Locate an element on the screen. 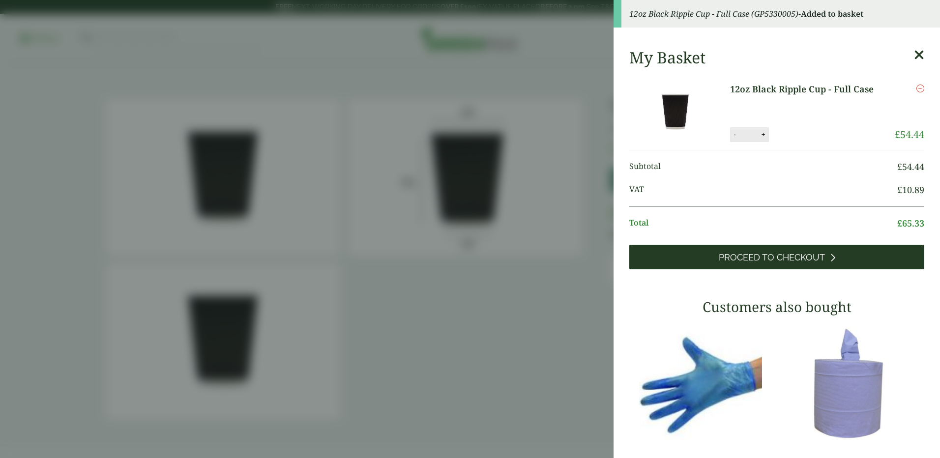  span: Total is located at coordinates (763, 223).